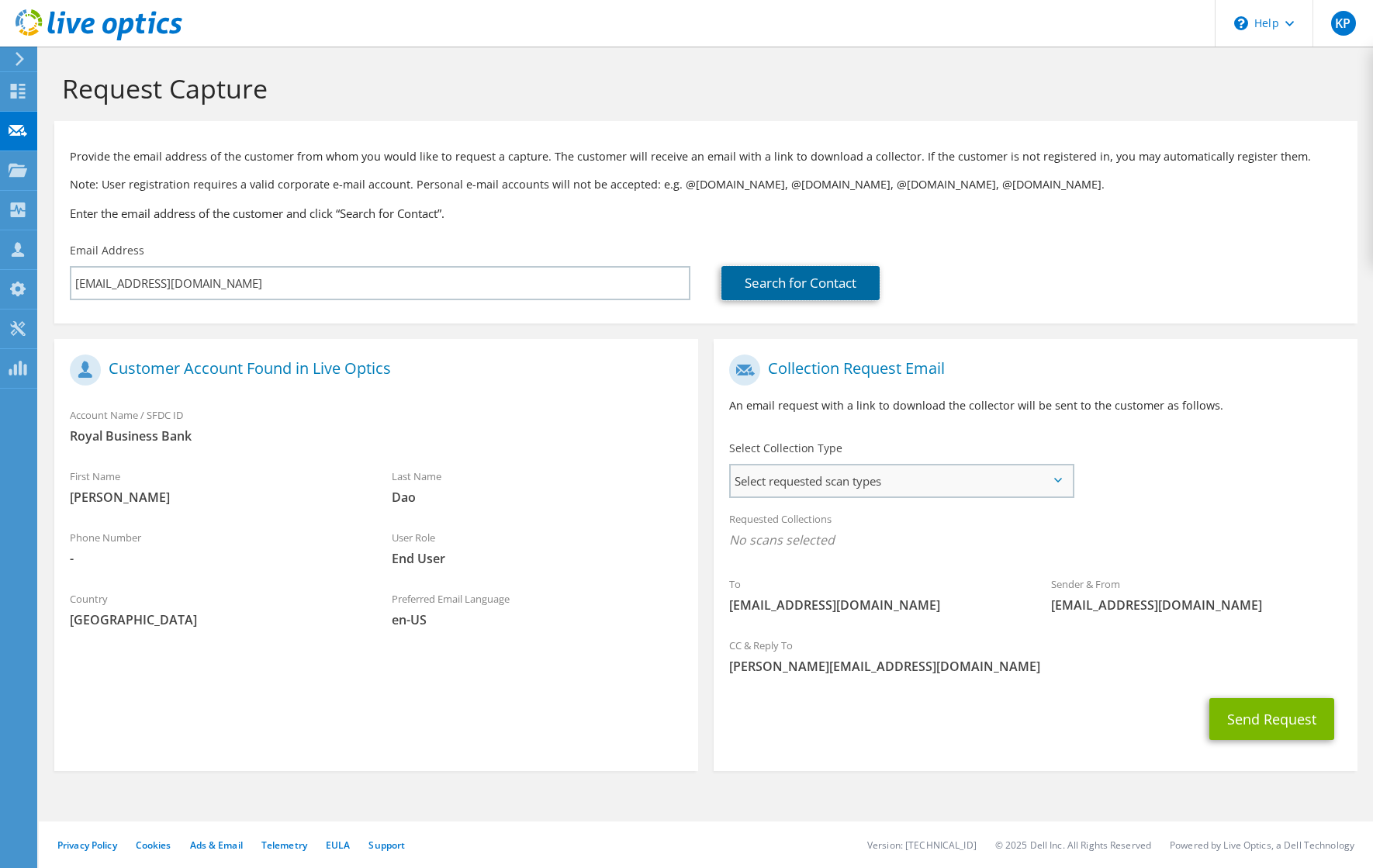 The image size is (1373, 868). What do you see at coordinates (1344, 23) in the screenshot?
I see `span: KP` at bounding box center [1344, 23].